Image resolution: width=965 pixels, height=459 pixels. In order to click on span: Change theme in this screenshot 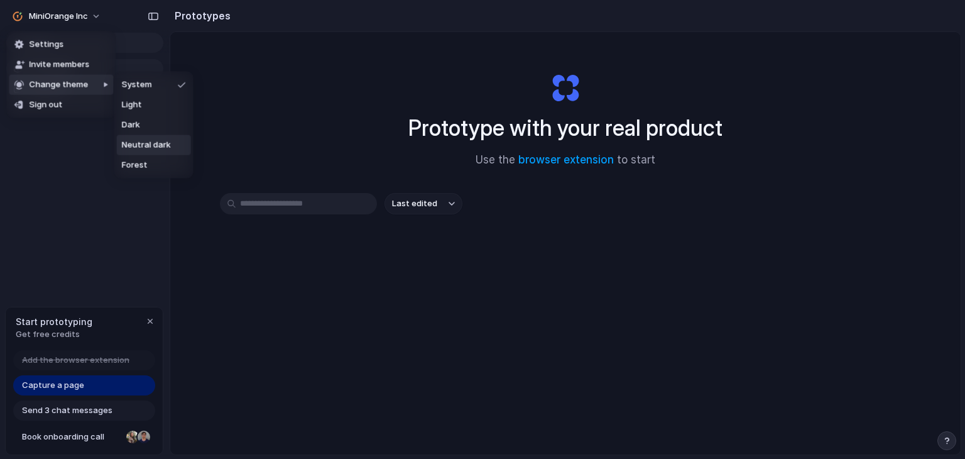, I will do `click(58, 85)`.